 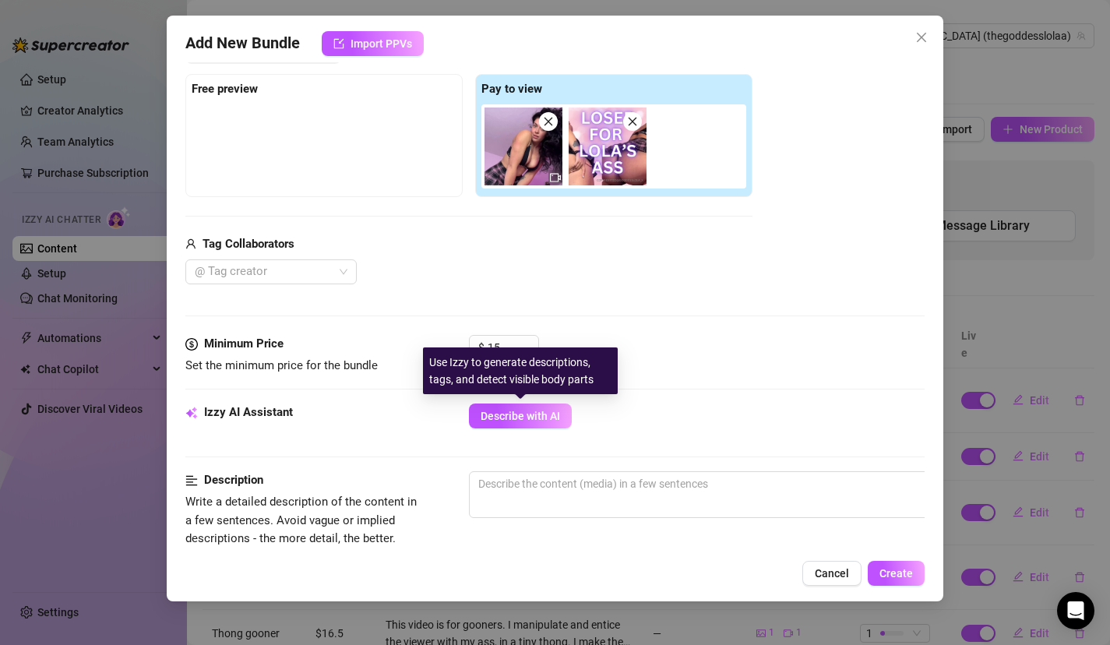 I want to click on strong: Description, so click(x=234, y=480).